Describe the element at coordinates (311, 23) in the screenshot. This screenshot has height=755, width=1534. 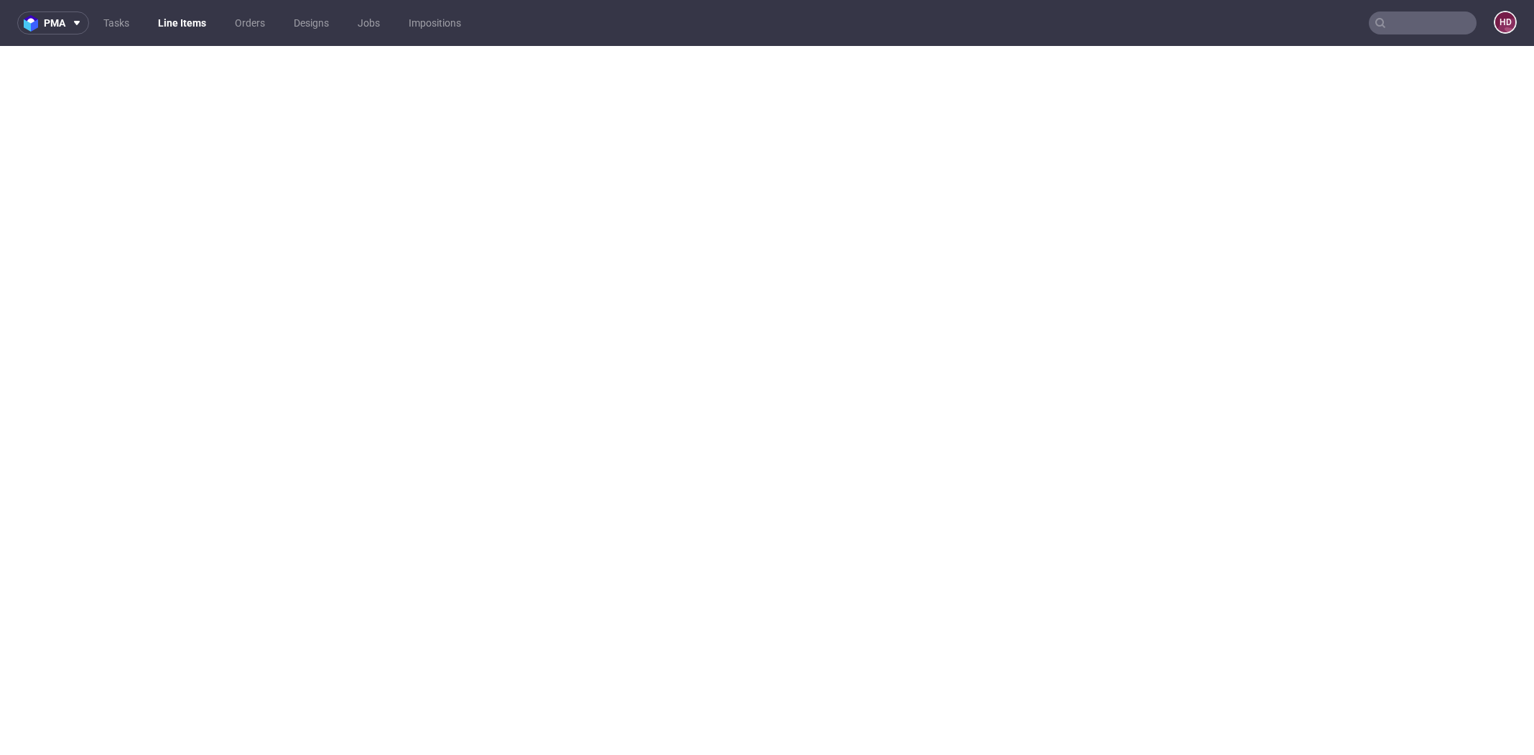
I see `a: Designs` at that location.